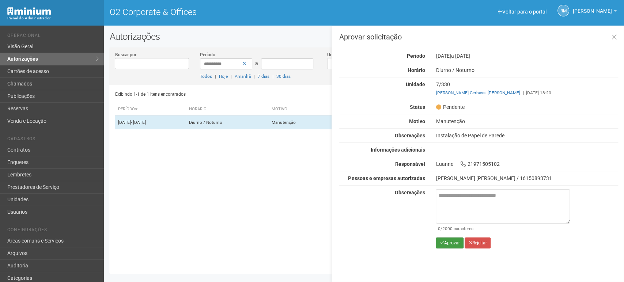  Describe the element at coordinates (439, 229) in the screenshot. I see `span: 0` at that location.